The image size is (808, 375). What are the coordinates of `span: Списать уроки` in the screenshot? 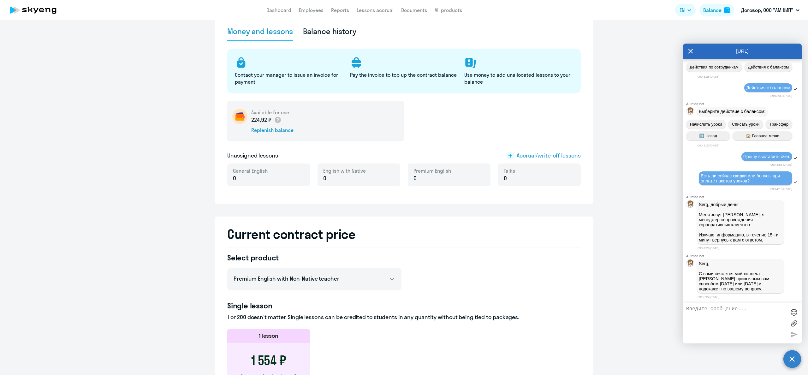 It's located at (746, 124).